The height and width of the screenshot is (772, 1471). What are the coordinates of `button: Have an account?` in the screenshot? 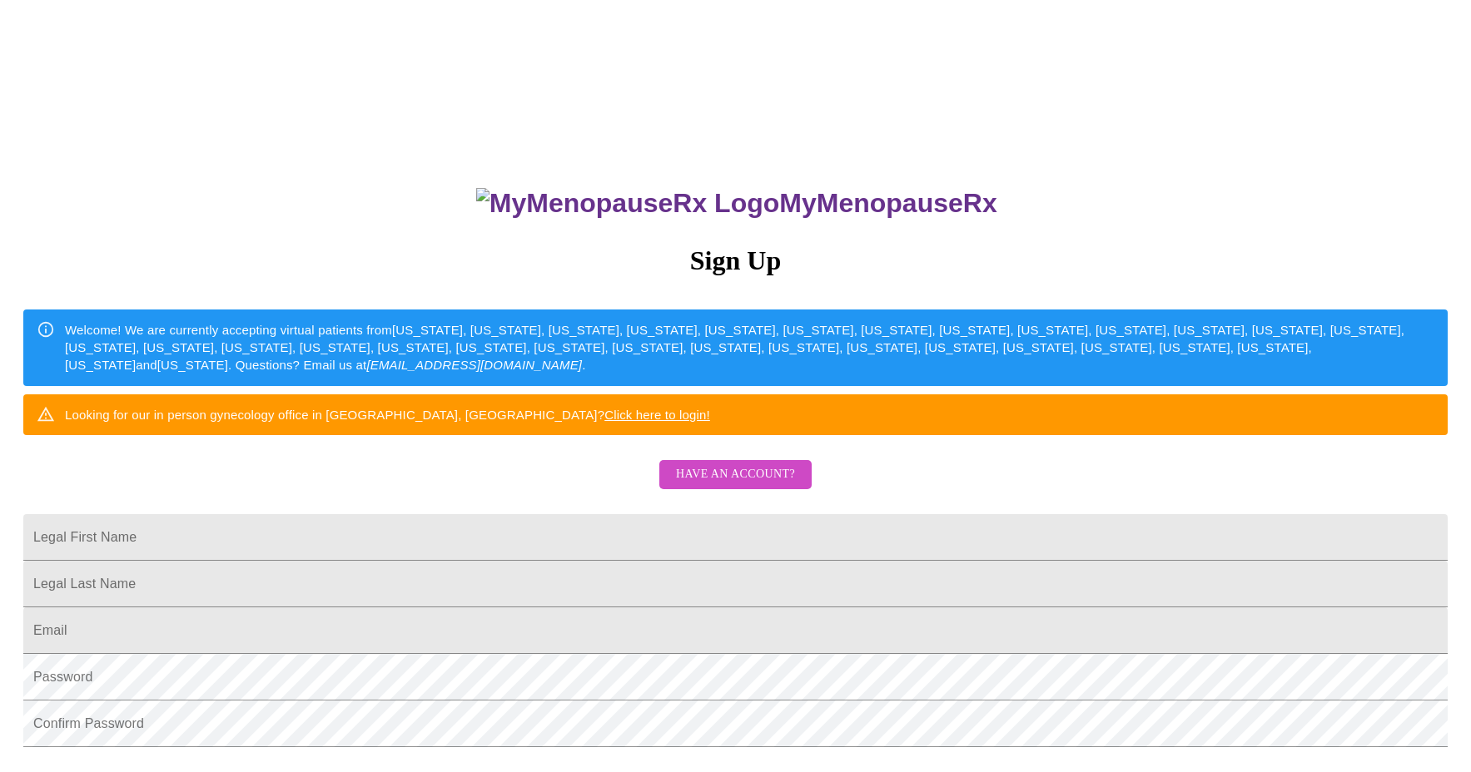 It's located at (735, 474).